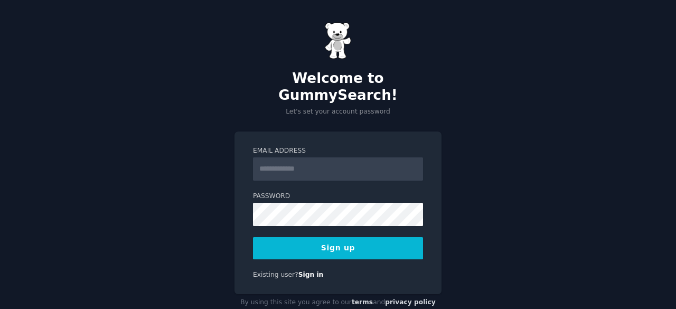 The width and height of the screenshot is (676, 309). I want to click on button: Sign up, so click(338, 248).